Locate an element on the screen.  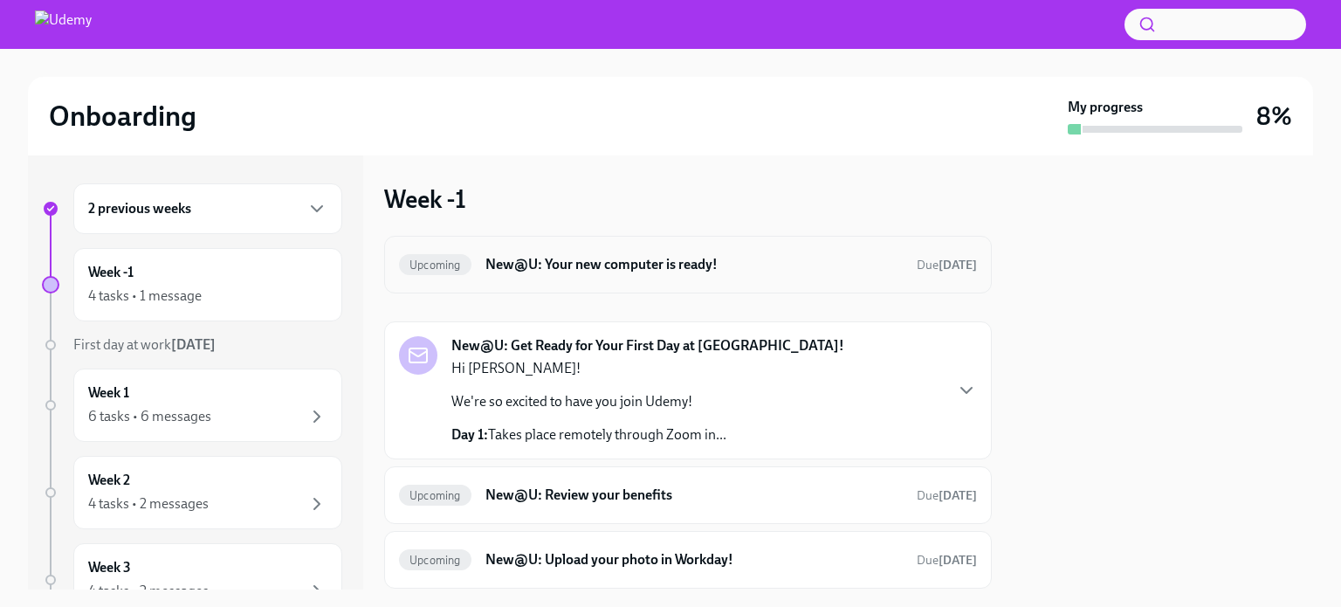
h6: Week 3 is located at coordinates (109, 568).